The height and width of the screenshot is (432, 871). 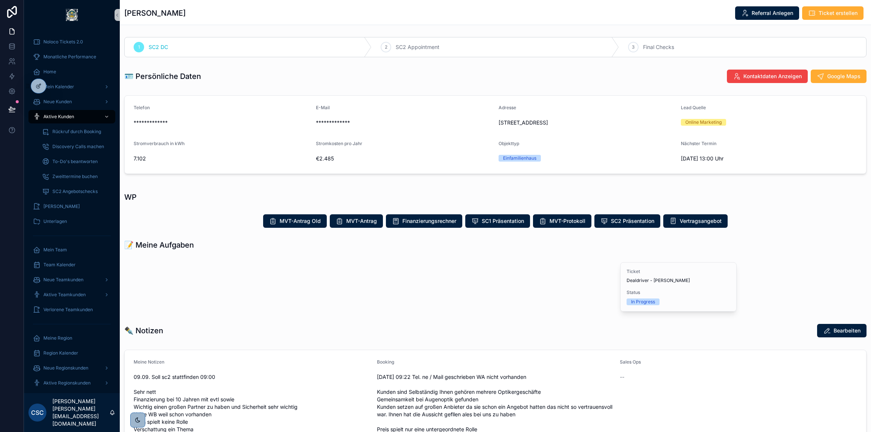 I want to click on h1: ✒️ Notizen, so click(x=144, y=331).